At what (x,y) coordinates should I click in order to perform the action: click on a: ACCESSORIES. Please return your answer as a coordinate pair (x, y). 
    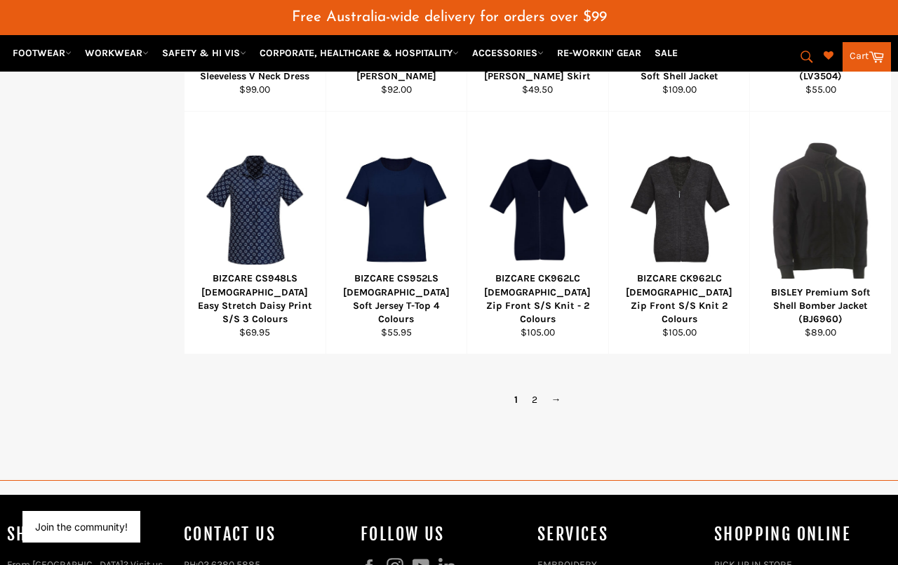
    Looking at the image, I should click on (508, 53).